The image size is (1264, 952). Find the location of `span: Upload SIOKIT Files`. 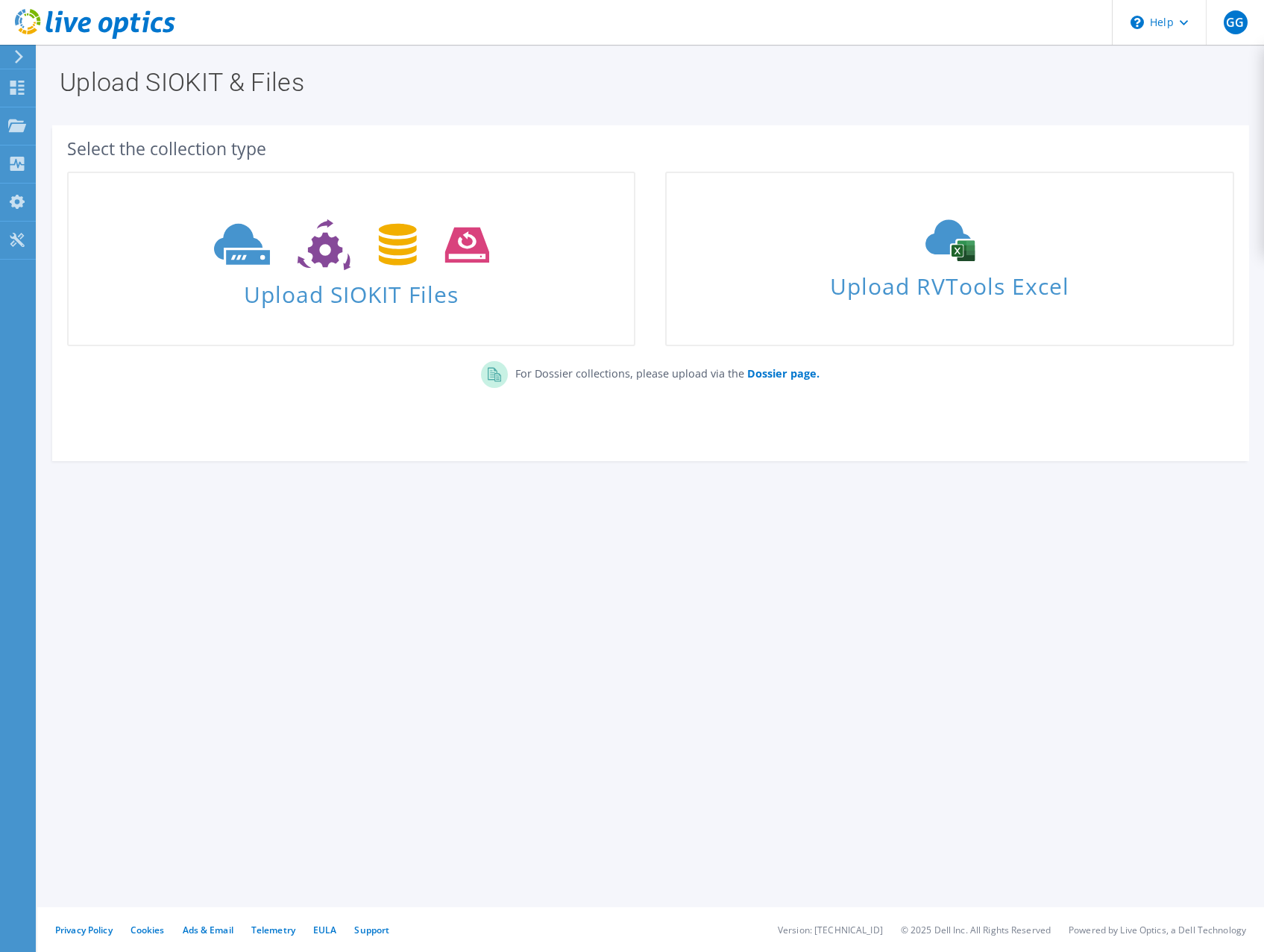

span: Upload SIOKIT Files is located at coordinates (351, 289).